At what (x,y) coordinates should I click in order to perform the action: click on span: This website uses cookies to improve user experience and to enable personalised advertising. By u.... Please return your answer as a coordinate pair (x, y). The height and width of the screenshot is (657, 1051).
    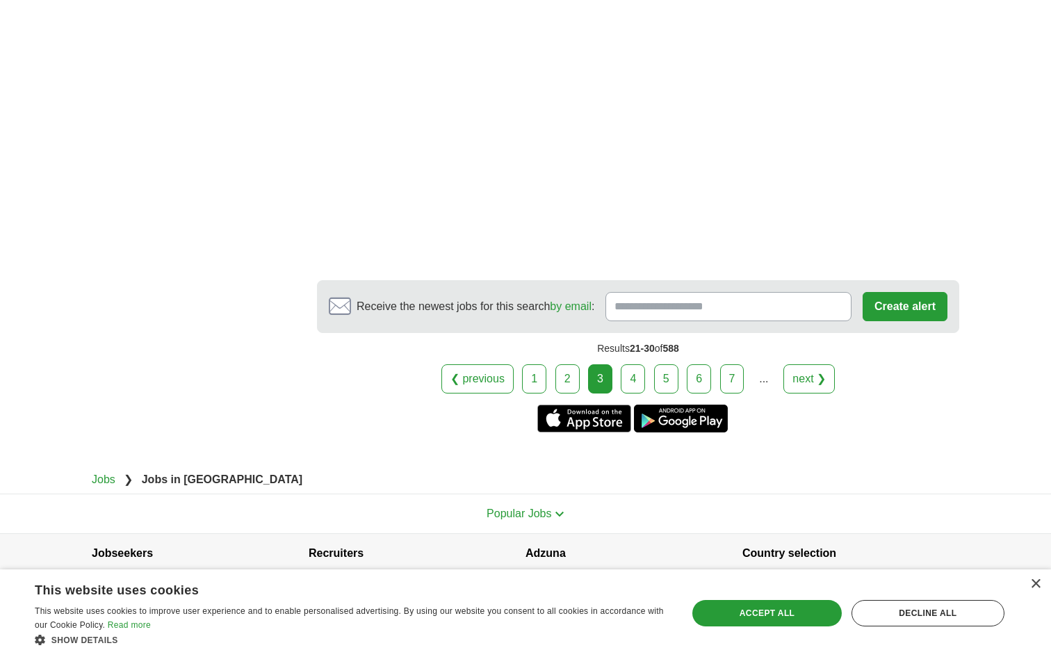
    Looking at the image, I should click on (349, 618).